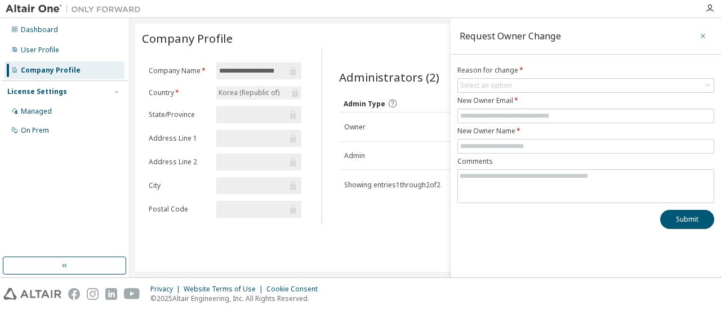 This screenshot has height=310, width=721. What do you see at coordinates (111, 294) in the screenshot?
I see `img: linkedin.svg` at bounding box center [111, 294].